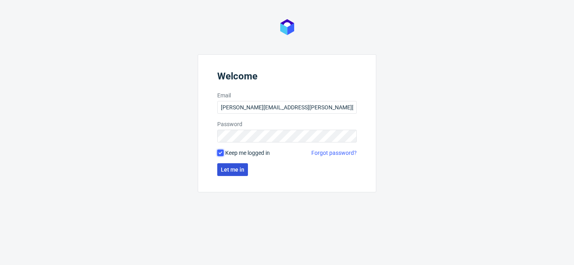  What do you see at coordinates (334, 153) in the screenshot?
I see `a: Forgot password?` at bounding box center [334, 153].